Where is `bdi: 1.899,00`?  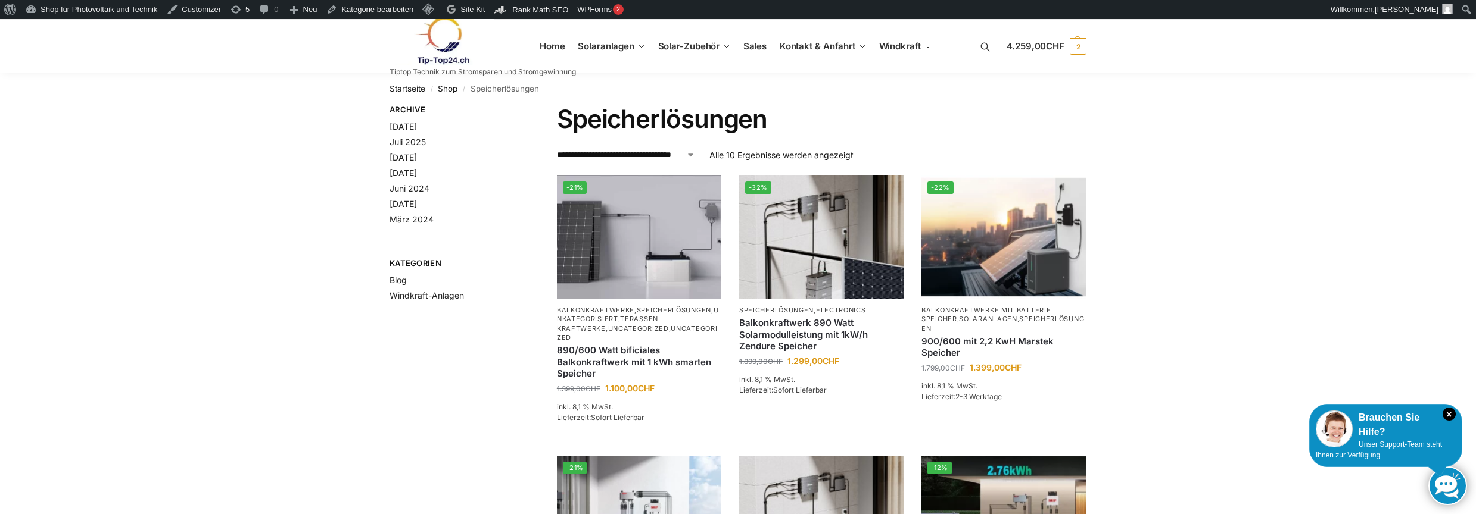
bdi: 1.899,00 is located at coordinates (760, 361).